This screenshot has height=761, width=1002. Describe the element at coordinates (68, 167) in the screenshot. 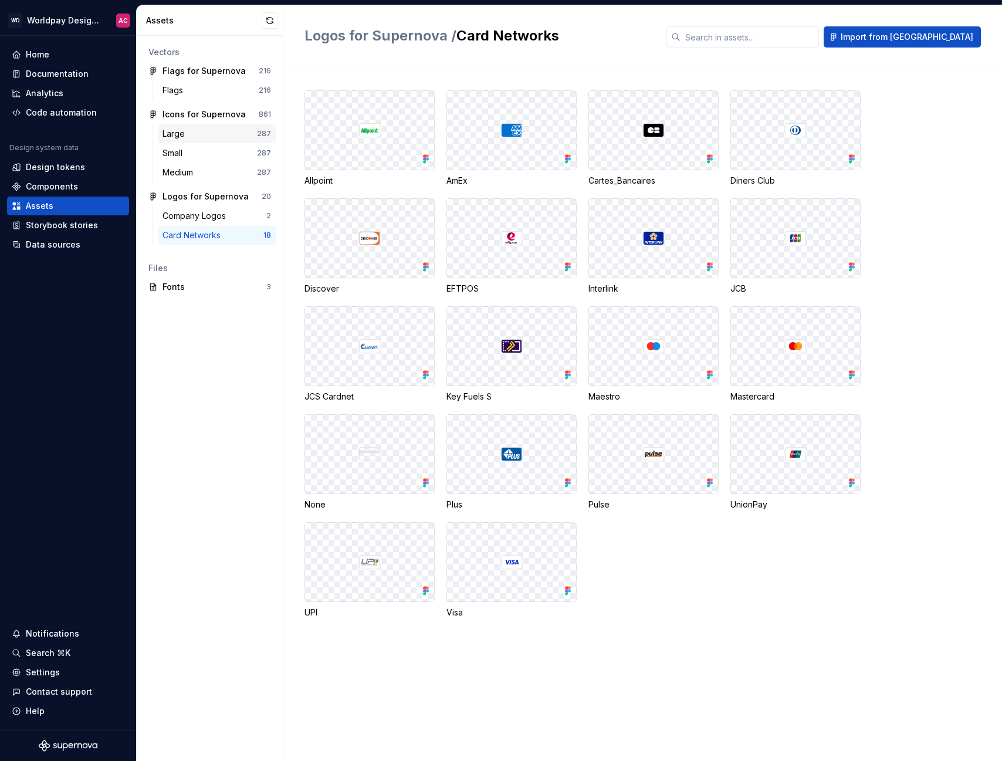

I see `a: Design tokens` at that location.